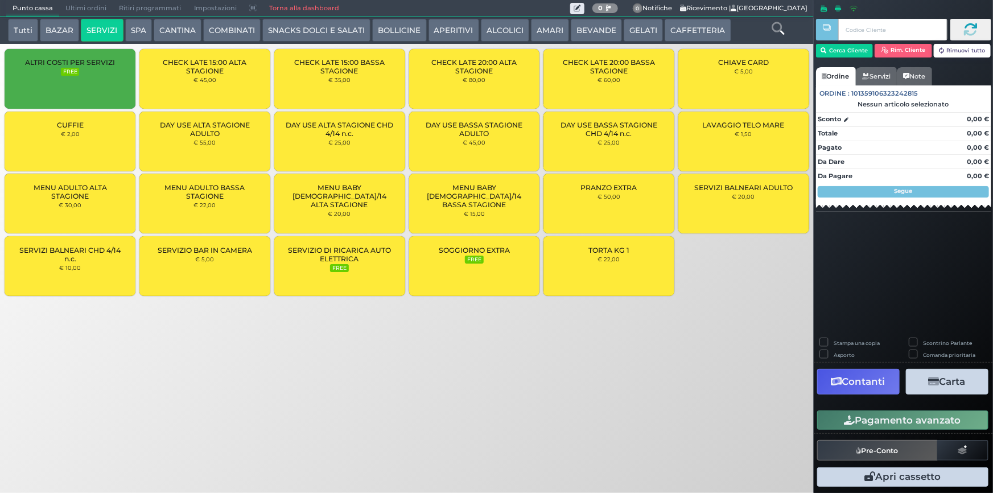 The width and height of the screenshot is (993, 493). I want to click on button: Pre-Conto, so click(877, 450).